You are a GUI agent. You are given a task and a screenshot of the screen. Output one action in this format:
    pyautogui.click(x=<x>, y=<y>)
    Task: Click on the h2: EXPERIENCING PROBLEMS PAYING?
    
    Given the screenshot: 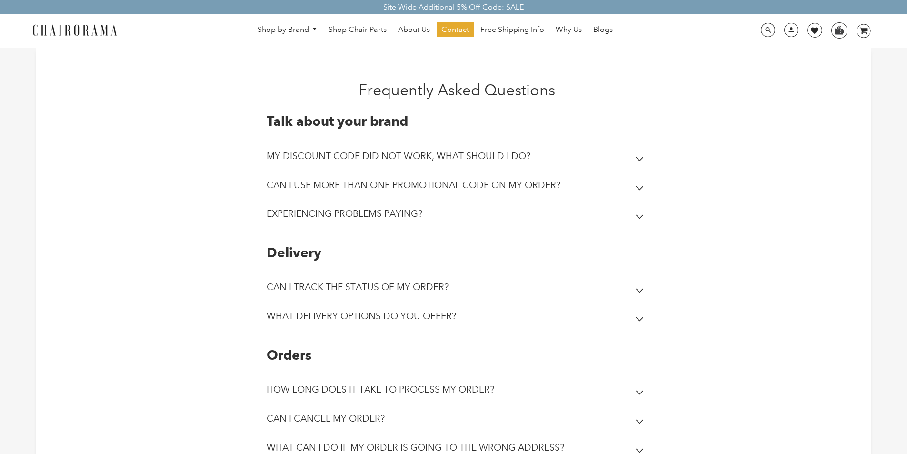 What is the action you would take?
    pyautogui.click(x=344, y=213)
    